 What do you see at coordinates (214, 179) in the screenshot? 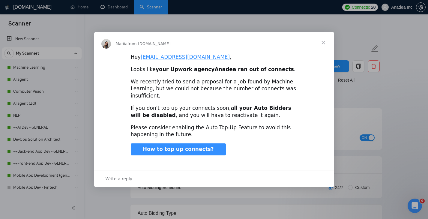
I see `div: Open conversation and reply` at bounding box center [214, 179].